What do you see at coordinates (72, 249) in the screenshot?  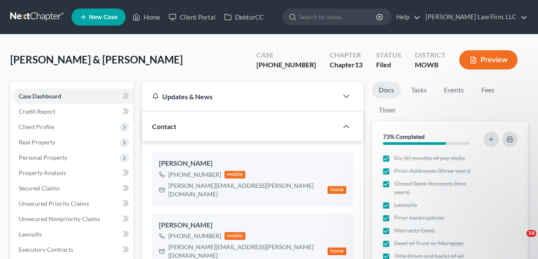 I see `a: Executory Contracts` at bounding box center [72, 249].